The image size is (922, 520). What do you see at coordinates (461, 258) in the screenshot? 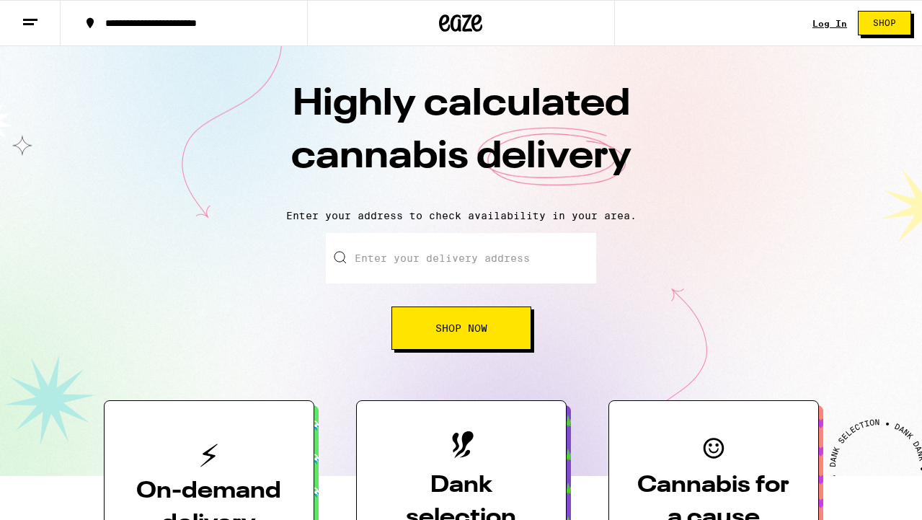
I see `input: Enter your delivery address` at bounding box center [461, 258].